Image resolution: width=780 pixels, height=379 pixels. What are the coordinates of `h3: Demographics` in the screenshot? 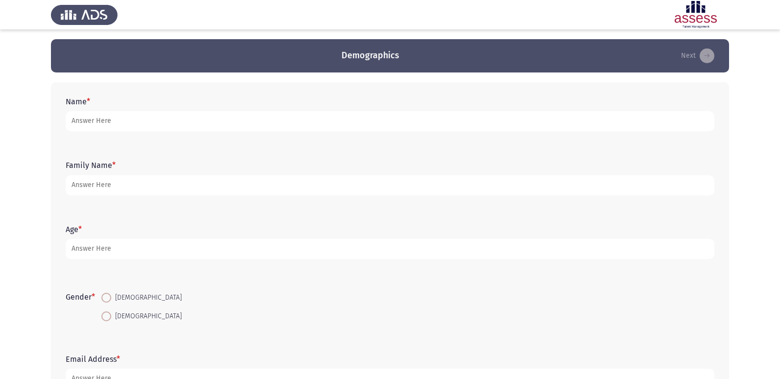 It's located at (370, 55).